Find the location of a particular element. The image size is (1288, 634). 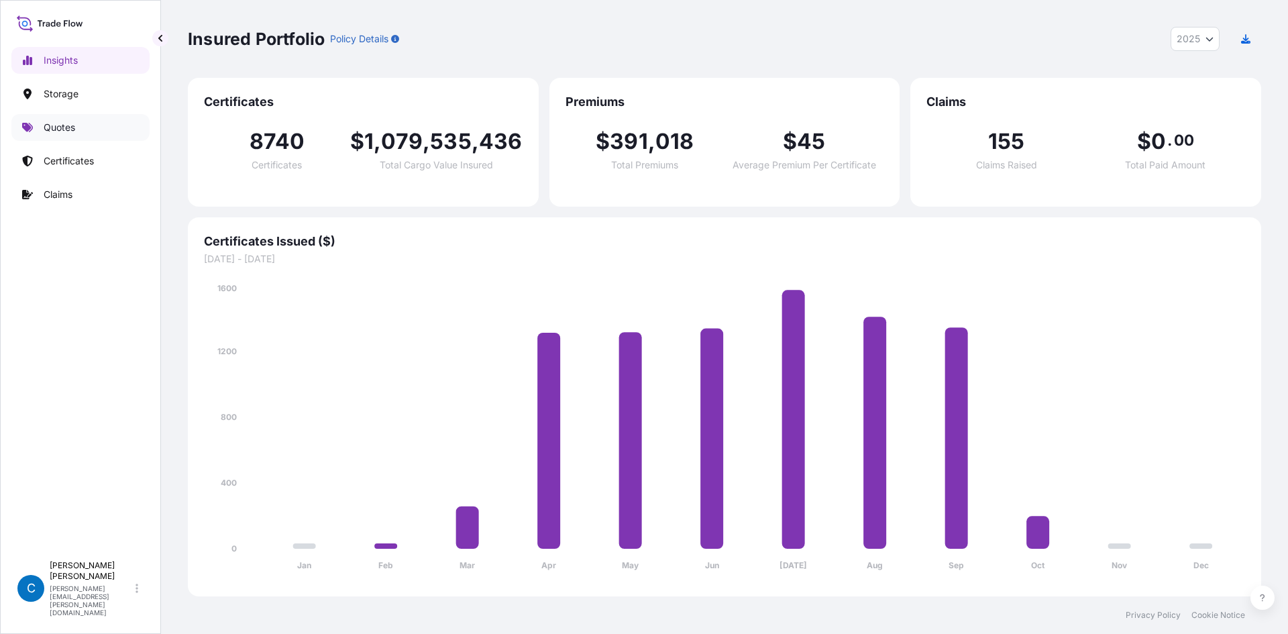

p: Policy Details is located at coordinates (359, 39).